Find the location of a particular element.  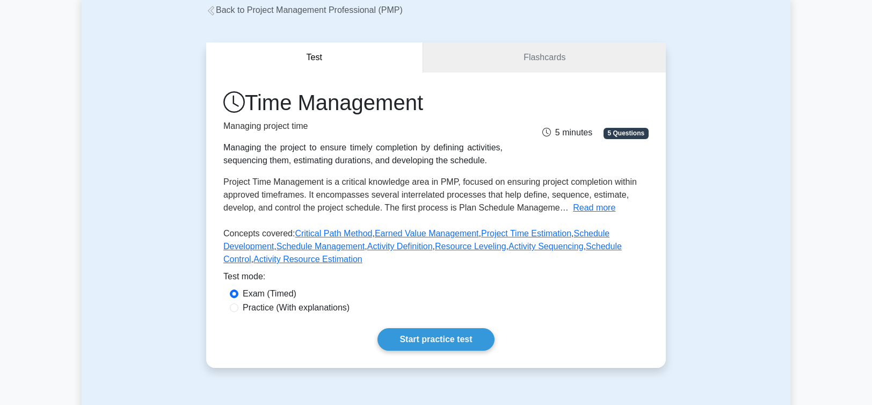

span: 5 minutes is located at coordinates (567, 132).